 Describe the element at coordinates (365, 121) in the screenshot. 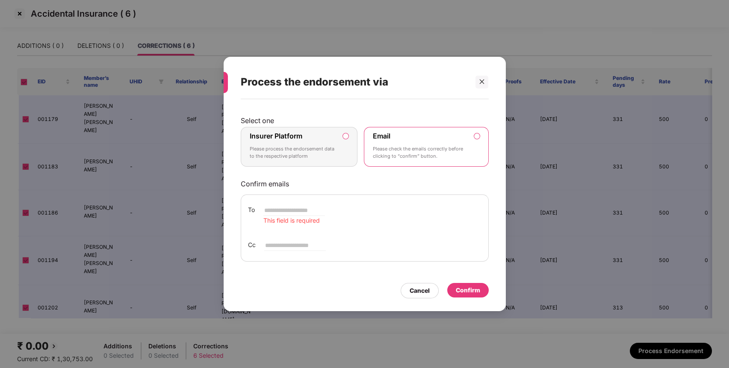

I see `p: Select one` at that location.